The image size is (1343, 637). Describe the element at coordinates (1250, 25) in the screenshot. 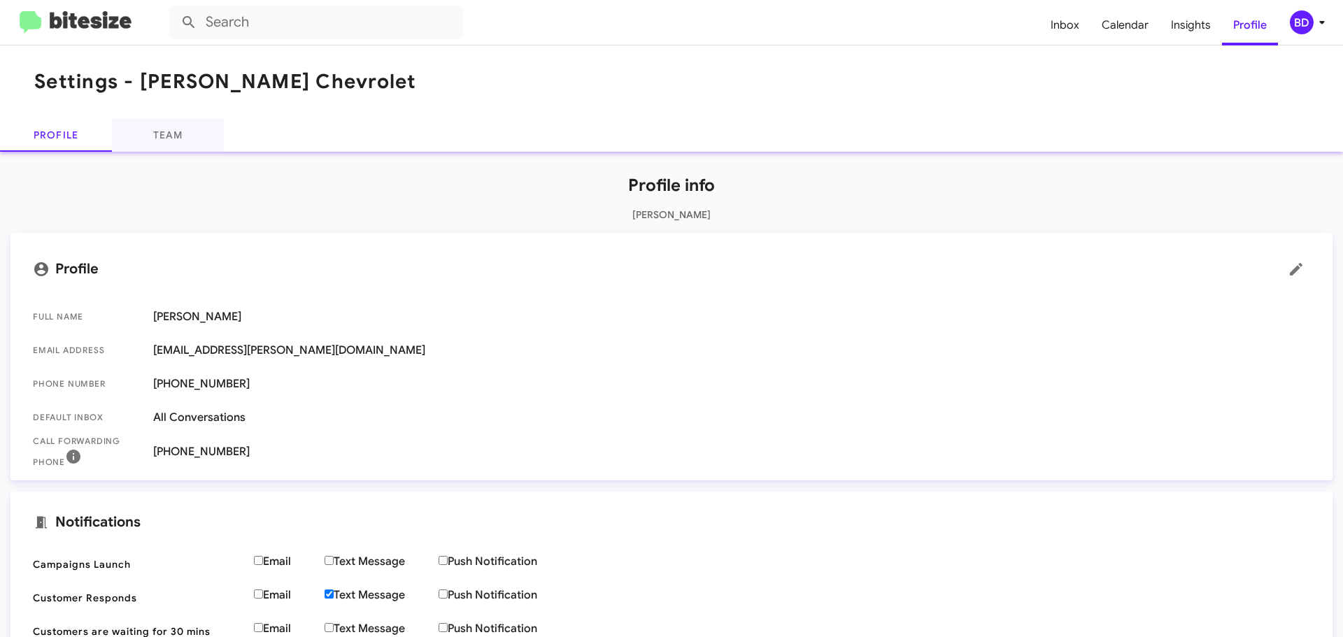

I see `a: Profile` at that location.